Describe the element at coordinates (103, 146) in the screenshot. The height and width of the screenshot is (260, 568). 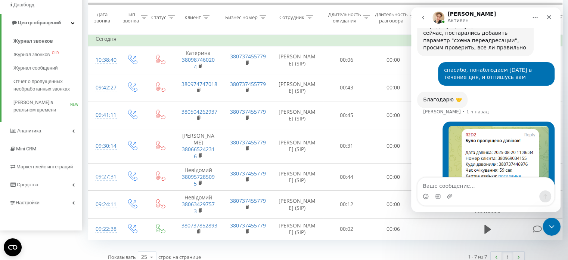
I see `div: 09:30:14` at that location.